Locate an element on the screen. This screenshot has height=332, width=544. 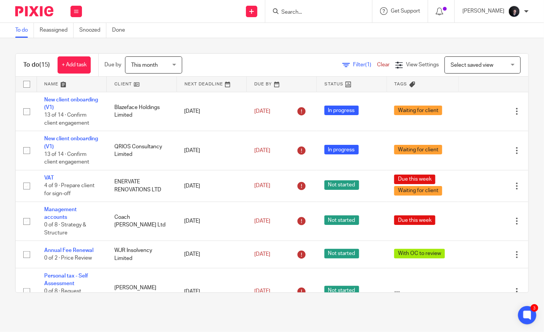
span: Filter is located at coordinates (365, 65).